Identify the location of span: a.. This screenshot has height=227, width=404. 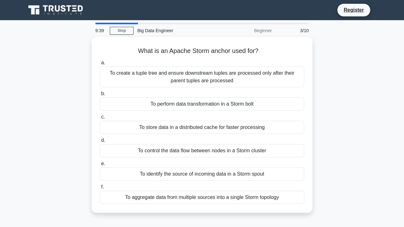
(103, 62).